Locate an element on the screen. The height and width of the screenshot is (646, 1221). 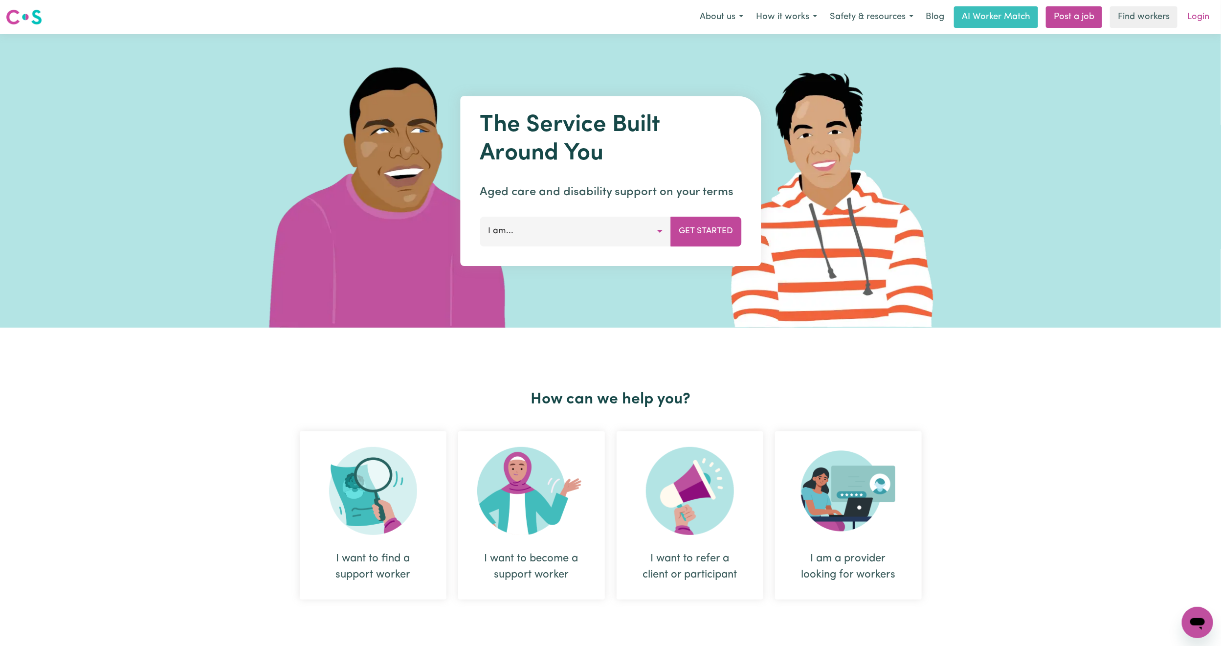
h2: How can we help you? is located at coordinates (611, 400).